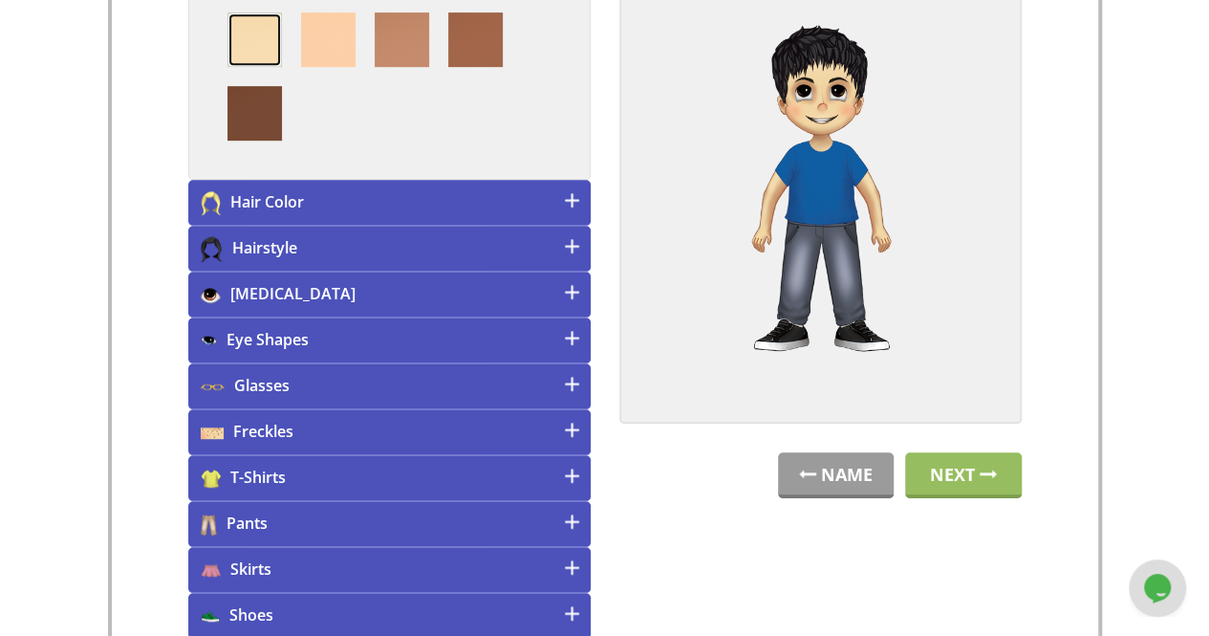 This screenshot has width=1209, height=636. Describe the element at coordinates (389, 524) in the screenshot. I see `h4: Pants` at that location.